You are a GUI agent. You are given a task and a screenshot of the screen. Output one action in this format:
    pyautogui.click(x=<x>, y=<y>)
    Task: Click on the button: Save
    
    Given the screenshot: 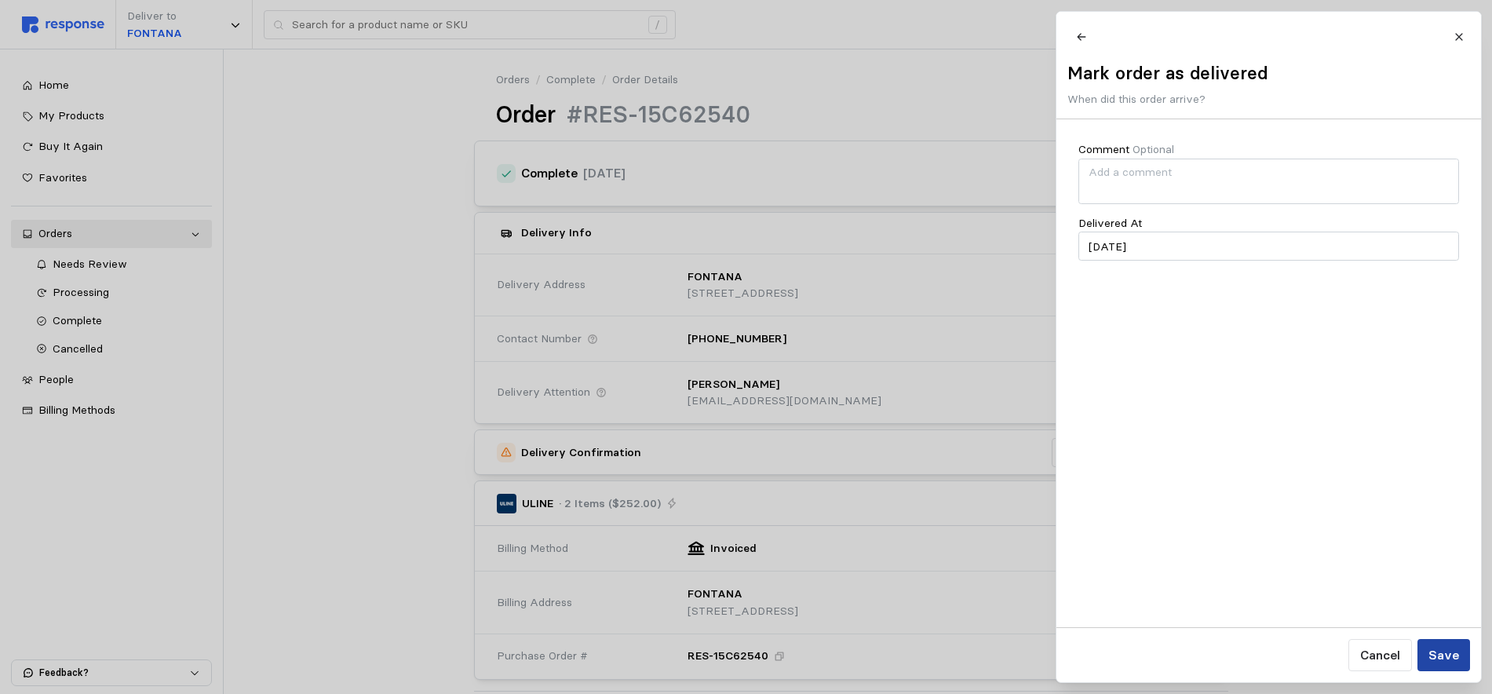 What is the action you would take?
    pyautogui.click(x=1443, y=655)
    